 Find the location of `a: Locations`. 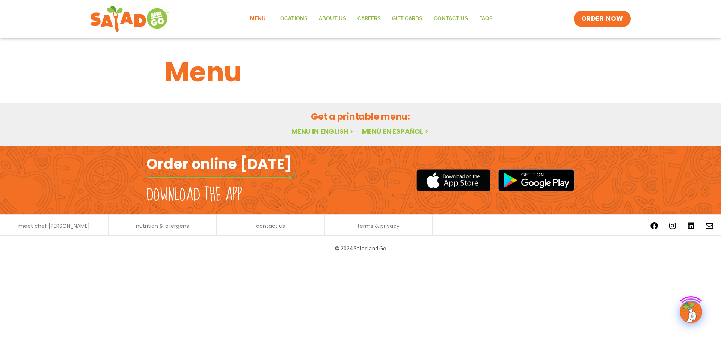

a: Locations is located at coordinates (292, 19).